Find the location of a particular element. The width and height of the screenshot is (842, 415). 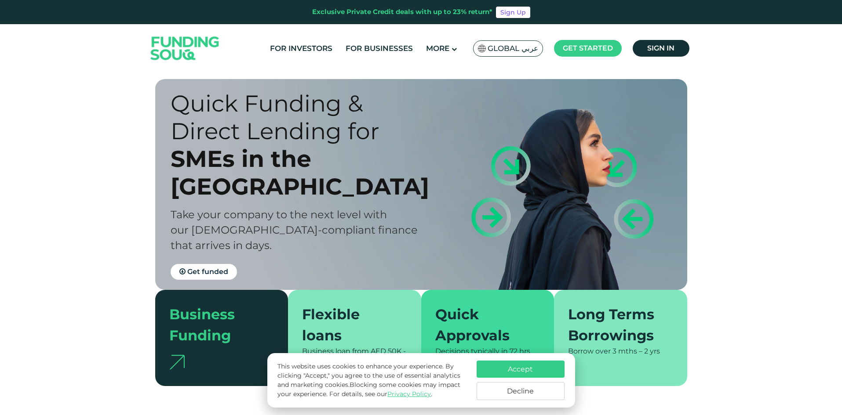

img: Logo is located at coordinates (185, 48).